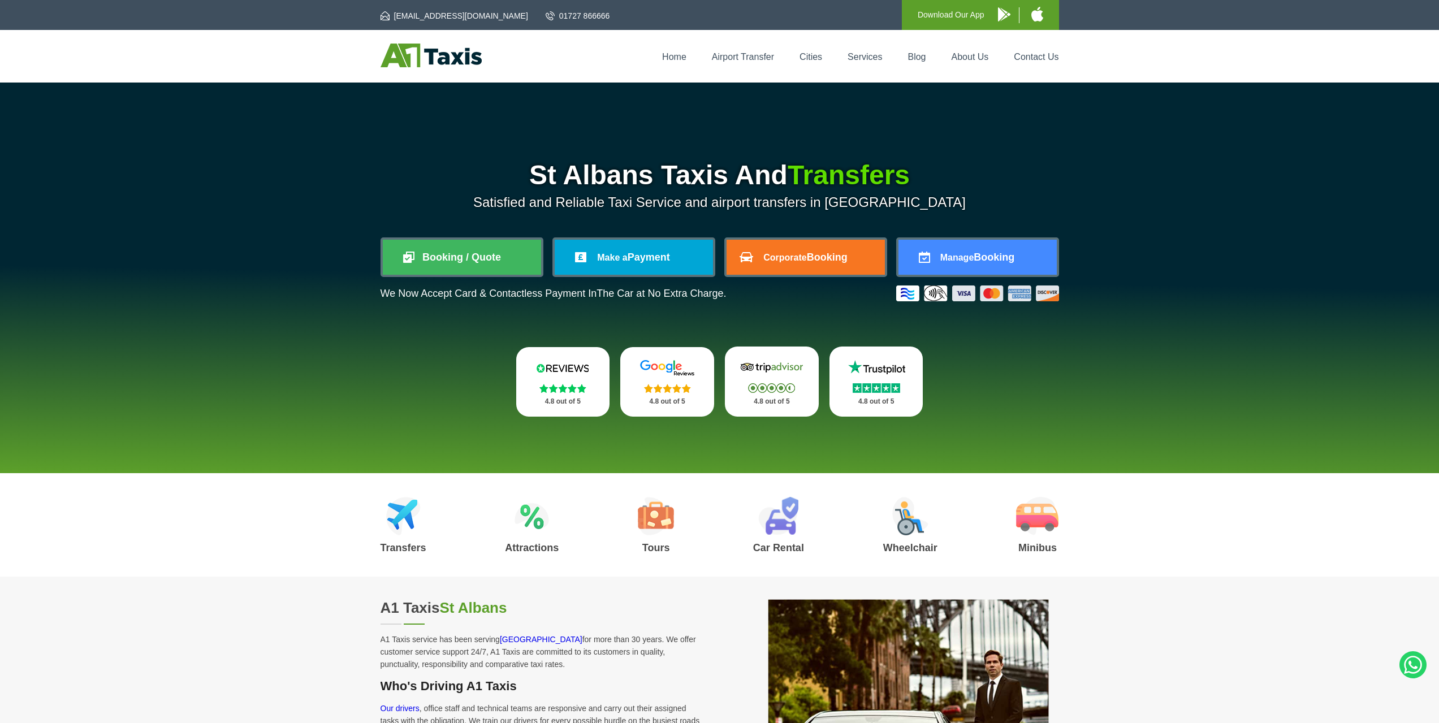 This screenshot has height=723, width=1439. I want to click on a: ManageBooking, so click(977, 257).